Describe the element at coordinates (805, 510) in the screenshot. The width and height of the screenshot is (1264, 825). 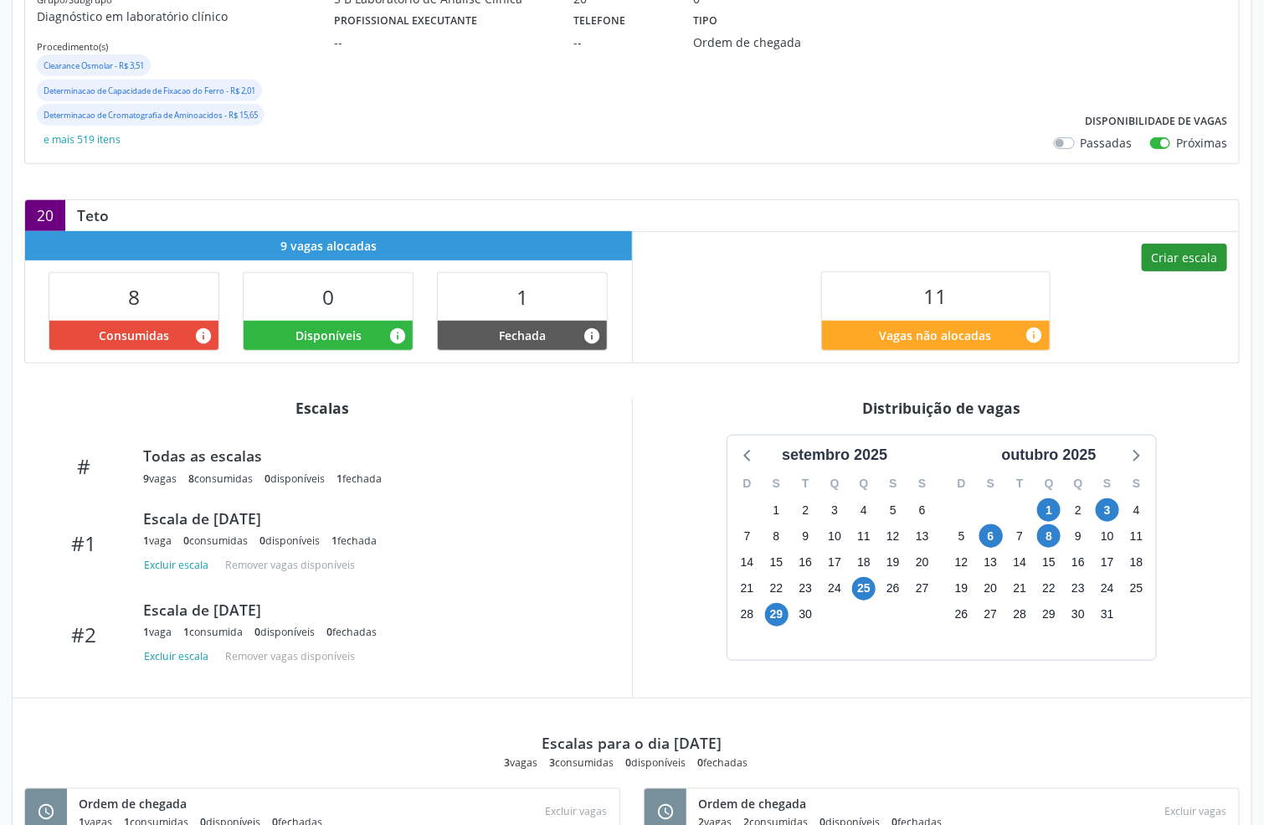
I see `span: terça-feira, 2 de setembro de 2025` at that location.